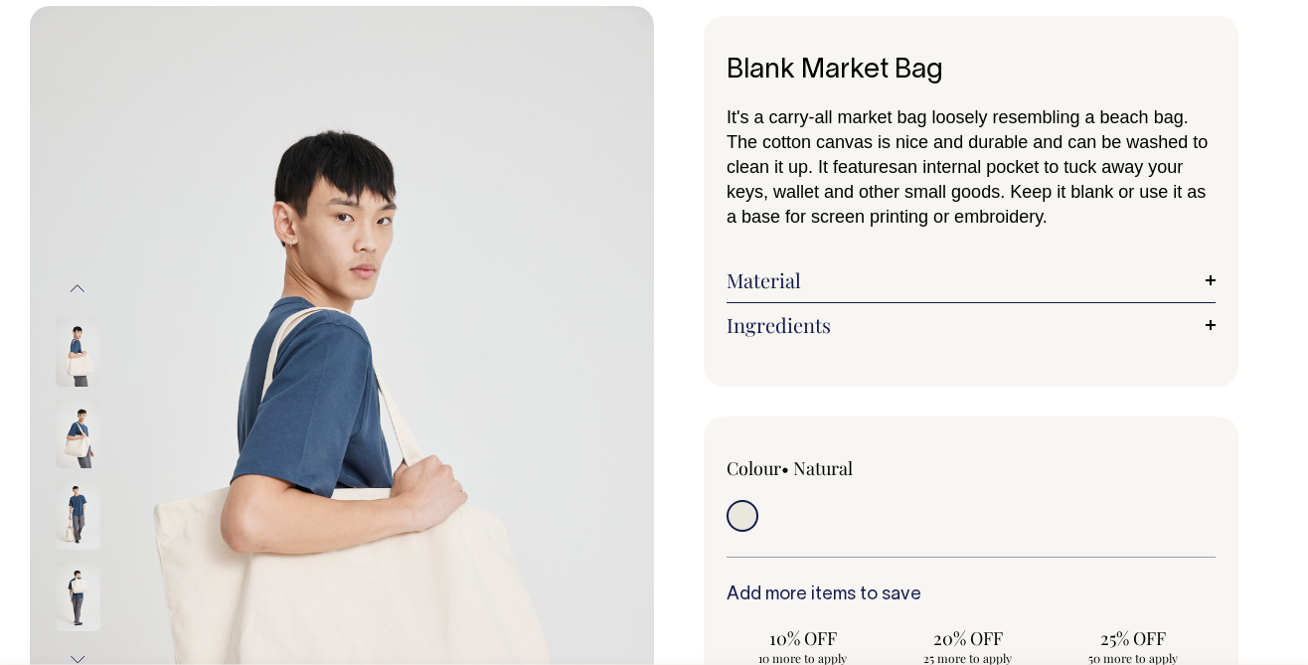 The image size is (1308, 665). What do you see at coordinates (966, 192) in the screenshot?
I see `span: an internal pocket to tuck away your keys, wallet and other small goods. Keep it blank or use it ...` at bounding box center [966, 192].